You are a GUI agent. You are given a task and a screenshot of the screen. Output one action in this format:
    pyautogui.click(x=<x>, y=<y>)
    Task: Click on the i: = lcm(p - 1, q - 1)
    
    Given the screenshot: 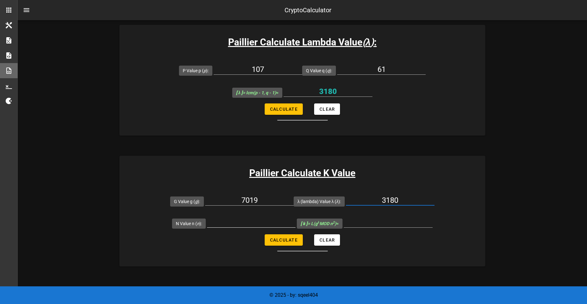 What is the action you would take?
    pyautogui.click(x=256, y=93)
    